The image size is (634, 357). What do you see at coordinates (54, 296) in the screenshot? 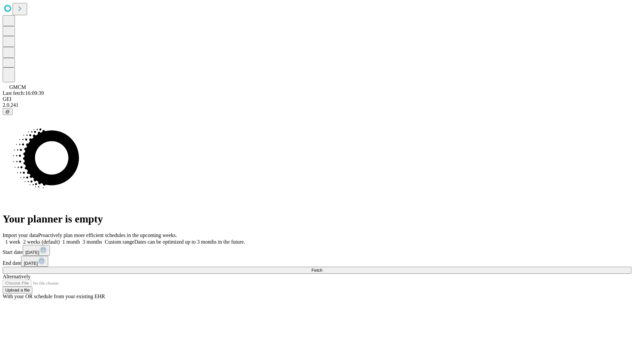
I see `span: With your OR schedule from your existing EHR` at bounding box center [54, 296].